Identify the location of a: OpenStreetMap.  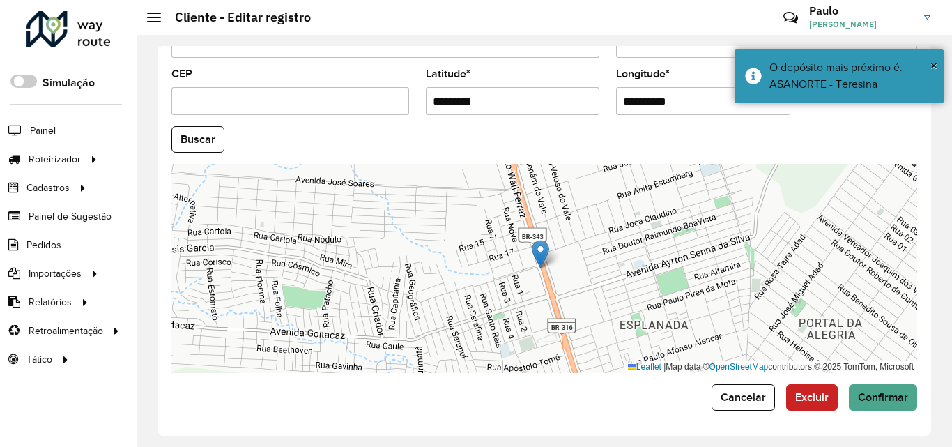
(739, 367).